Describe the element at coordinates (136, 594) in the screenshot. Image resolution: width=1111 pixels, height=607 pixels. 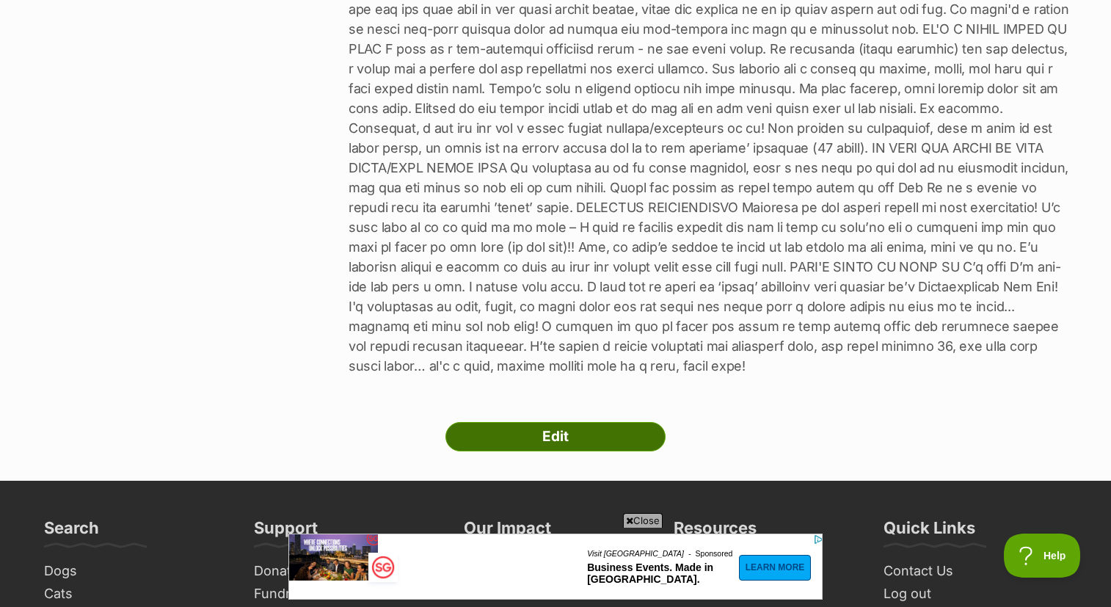
I see `a: Cats` at that location.